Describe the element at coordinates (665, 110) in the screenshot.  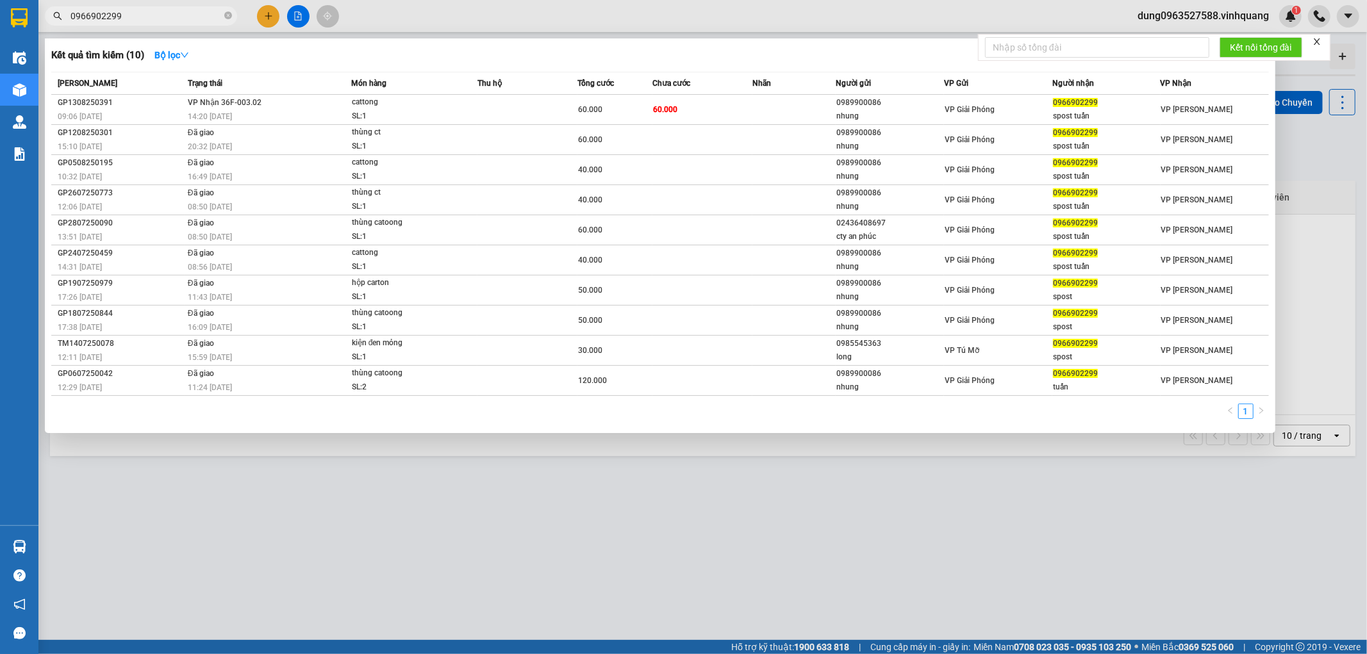
I see `span: 60.000` at that location.